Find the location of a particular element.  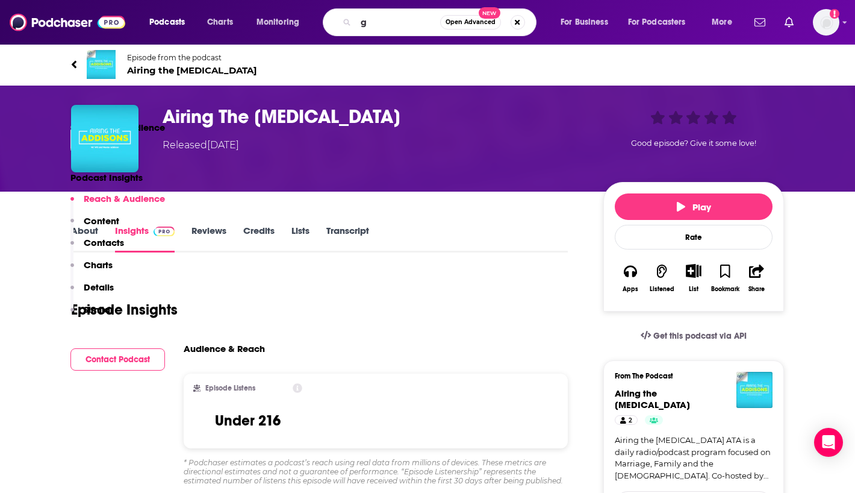

div: Open Intercom Messenger is located at coordinates (829, 442).